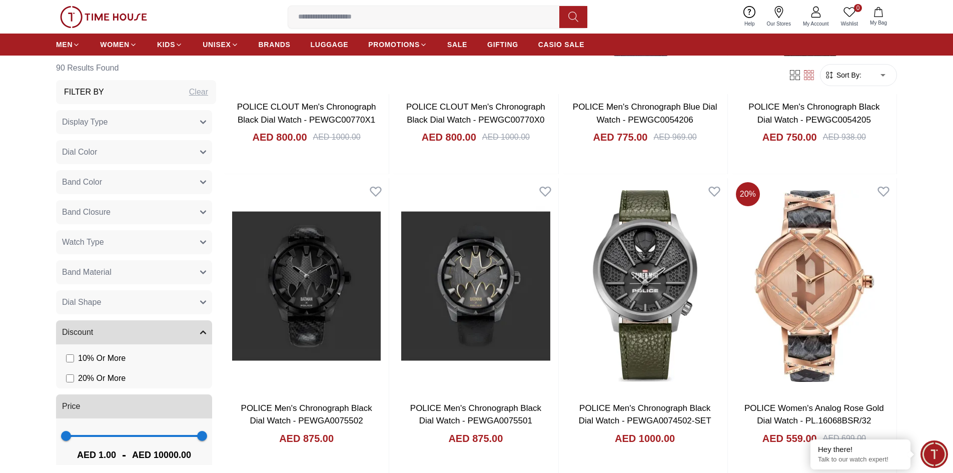 The image size is (953, 473). Describe the element at coordinates (645, 438) in the screenshot. I see `h4: AED 1000.00` at that location.